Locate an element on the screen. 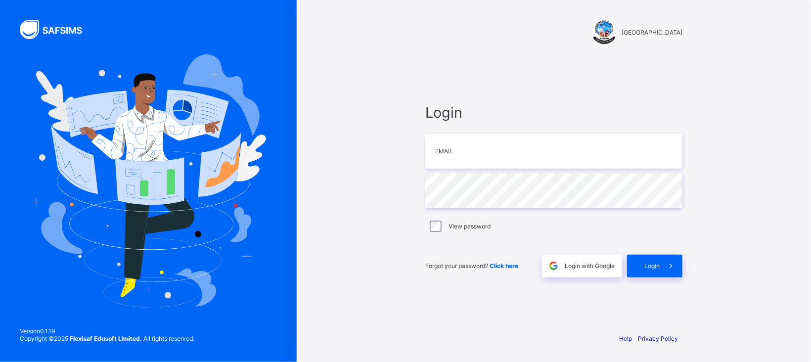 The width and height of the screenshot is (811, 362). img: SAFSIMS Logo is located at coordinates (57, 29).